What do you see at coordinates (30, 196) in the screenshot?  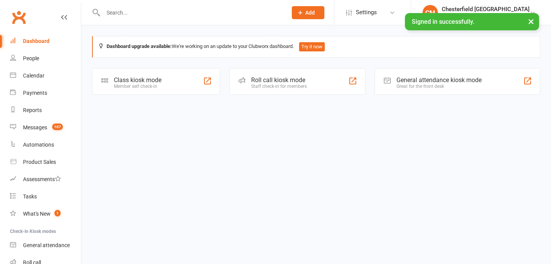 I see `div: Tasks` at bounding box center [30, 196].